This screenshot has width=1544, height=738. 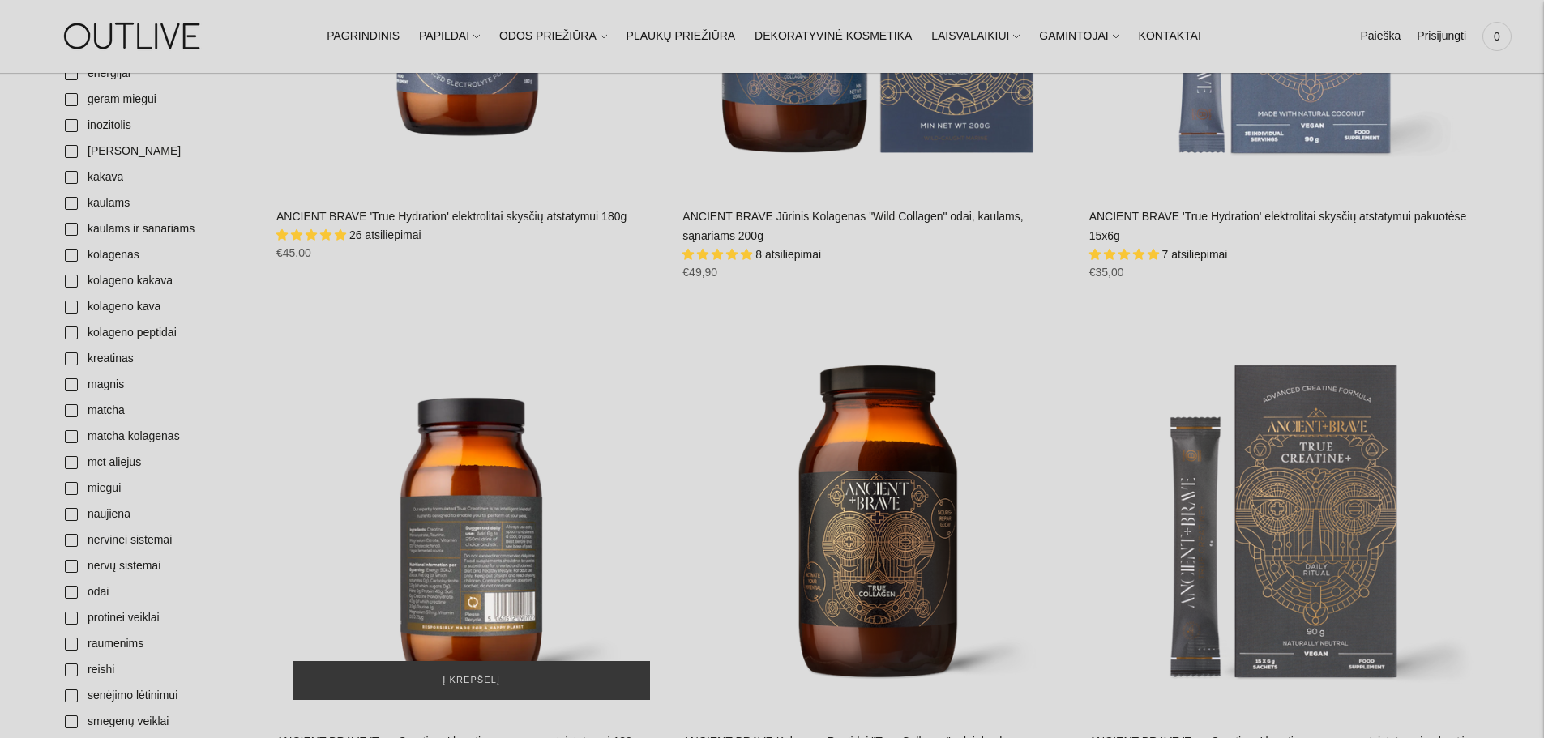 I want to click on a: energijai, so click(x=157, y=74).